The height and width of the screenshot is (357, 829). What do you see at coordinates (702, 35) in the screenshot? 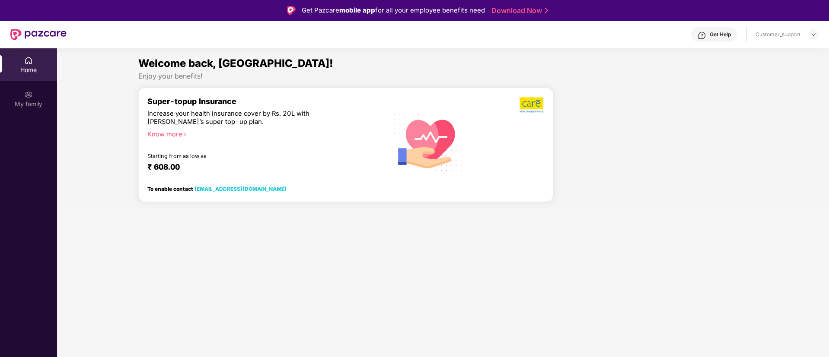
I see `img: svg+xml;base64,PHN2ZyBpZD0iSGVscC0zMngzMiIgeG1sbnM9Imh0dHA6Ly93d3cudzMub3JnLzIwMDAvc3ZnIiB3aWR0aD...` at bounding box center [702, 35].